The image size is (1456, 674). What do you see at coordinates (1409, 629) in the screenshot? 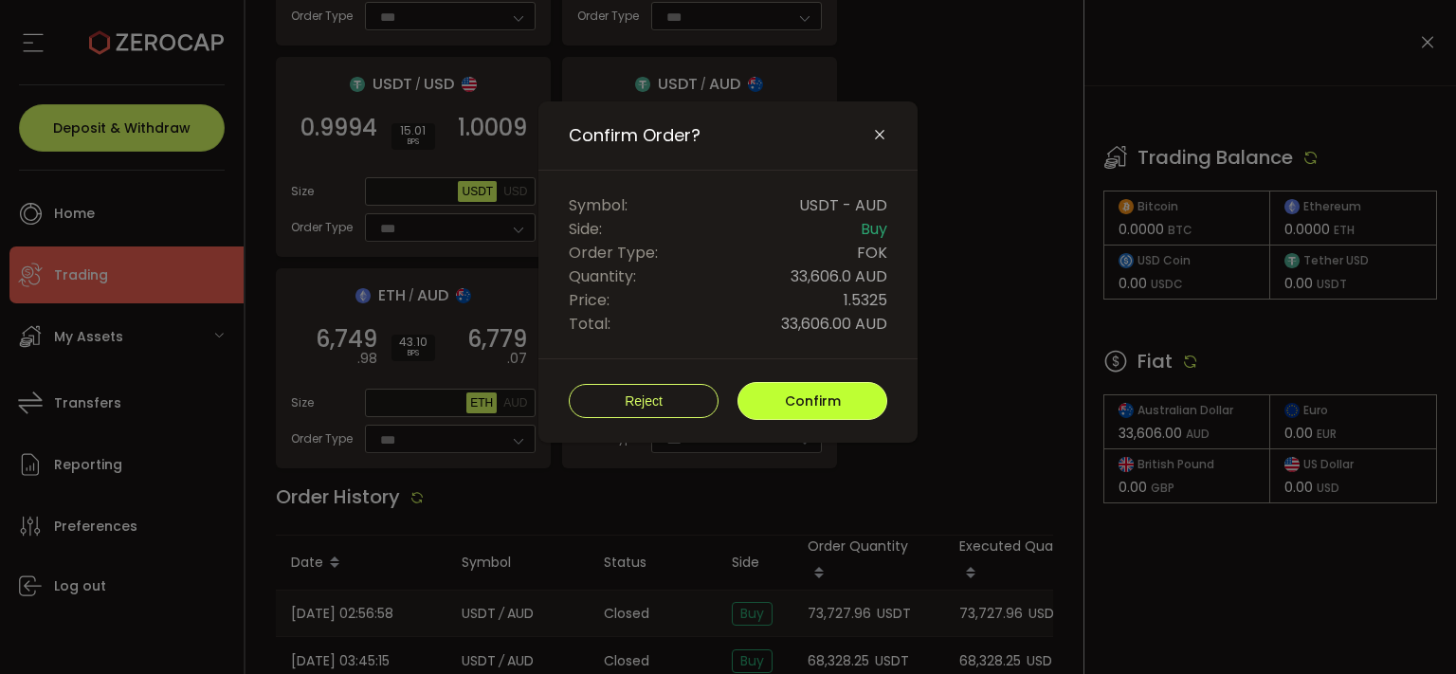
I see `div: Chat Widget` at bounding box center [1409, 629].